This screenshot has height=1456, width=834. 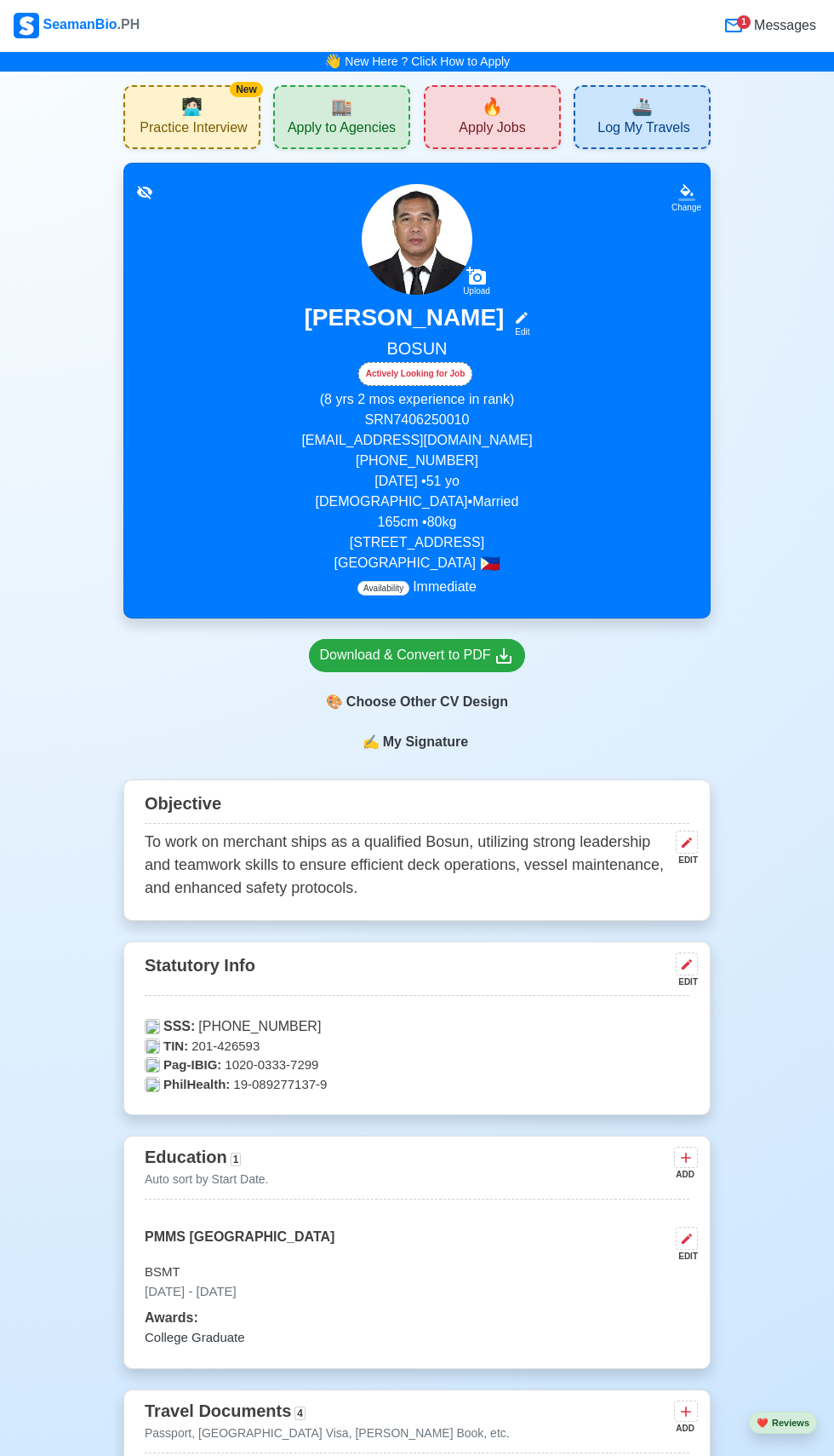 What do you see at coordinates (763, 1423) in the screenshot?
I see `span: heart` at bounding box center [763, 1423].